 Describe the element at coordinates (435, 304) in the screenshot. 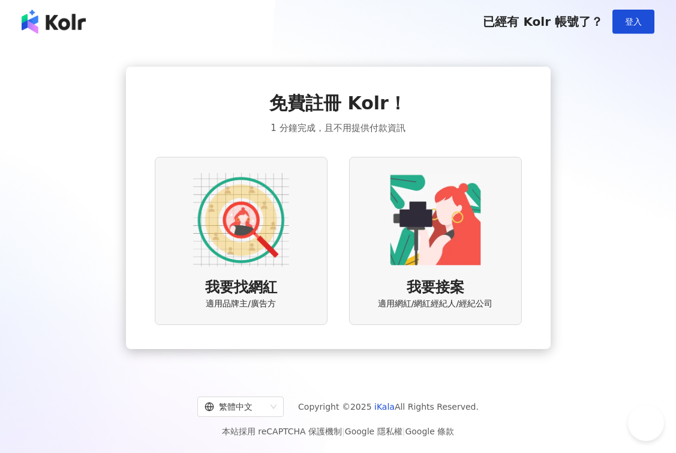

I see `span: 適用網紅/網紅經紀人/經紀公司` at that location.